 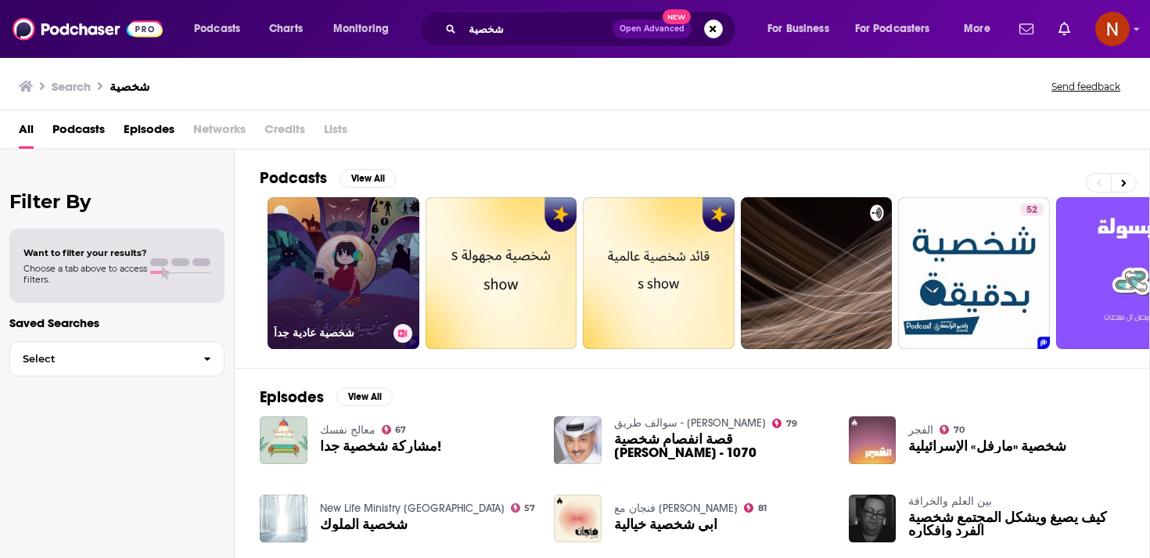 What do you see at coordinates (149, 132) in the screenshot?
I see `a: Episodes` at bounding box center [149, 132].